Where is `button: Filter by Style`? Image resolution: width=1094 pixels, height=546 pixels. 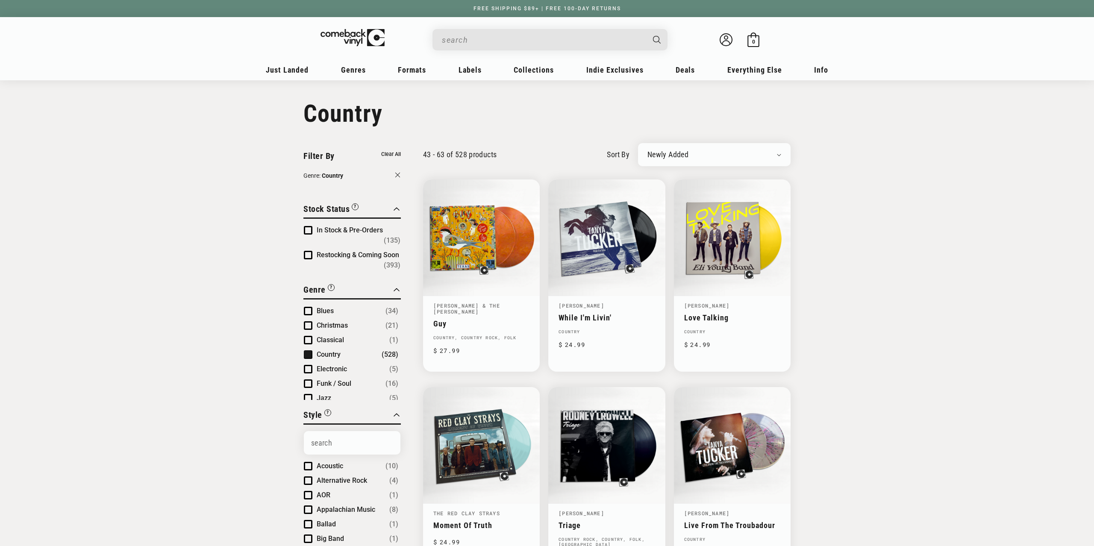 button: Filter by Style is located at coordinates (317, 416).